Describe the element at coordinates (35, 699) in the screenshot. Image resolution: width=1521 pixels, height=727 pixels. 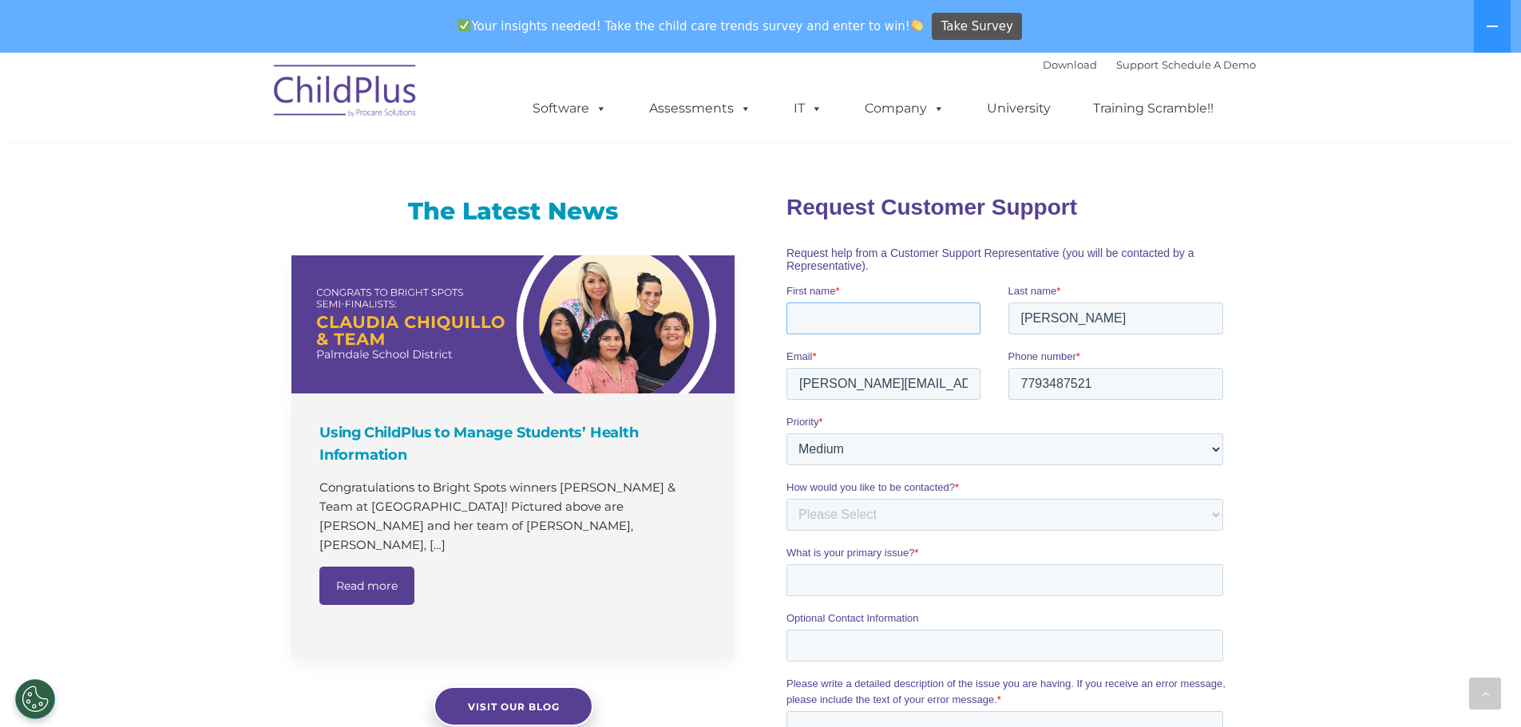
I see `button: Cookies Settings` at that location.